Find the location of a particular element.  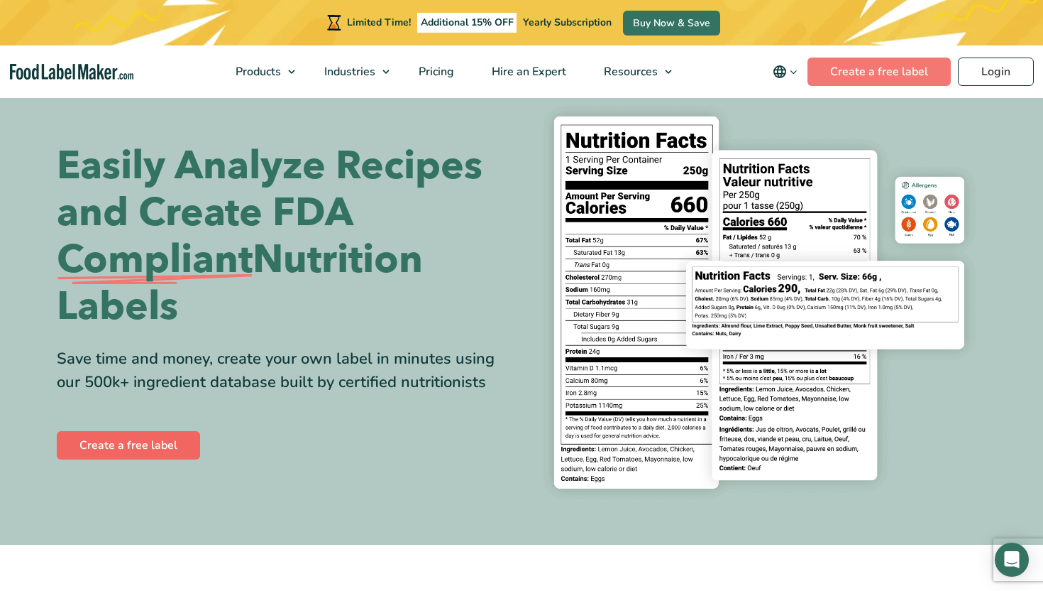

span: Yearly Subscription is located at coordinates (567, 22).